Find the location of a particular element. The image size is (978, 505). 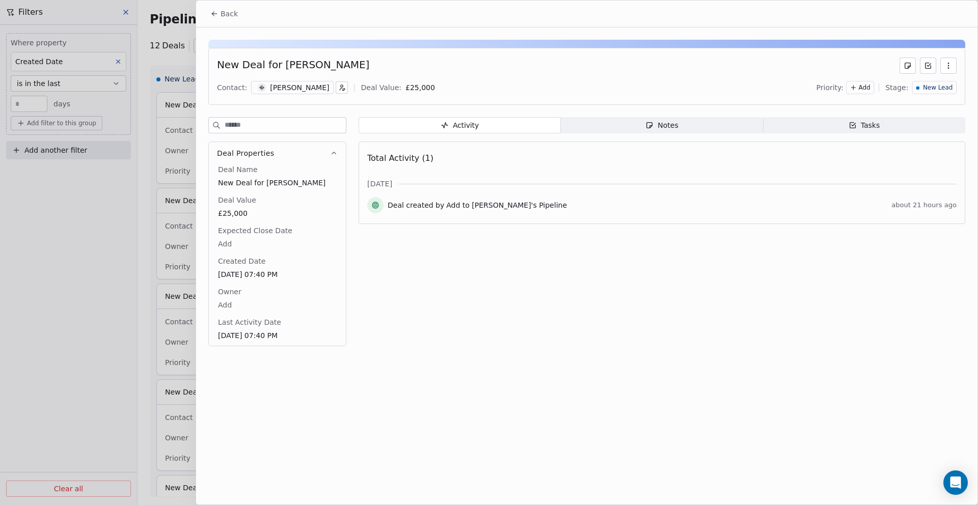

button: Deal Properties is located at coordinates (277, 153).